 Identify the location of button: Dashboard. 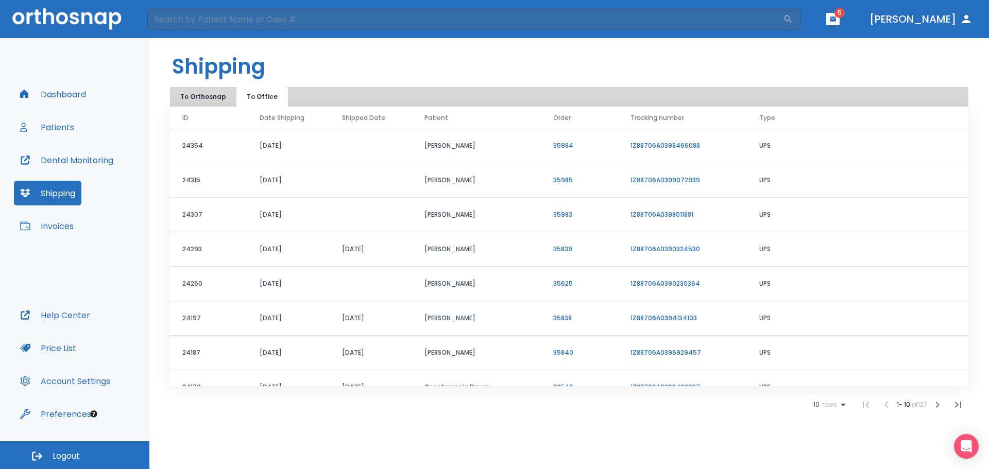
(53, 94).